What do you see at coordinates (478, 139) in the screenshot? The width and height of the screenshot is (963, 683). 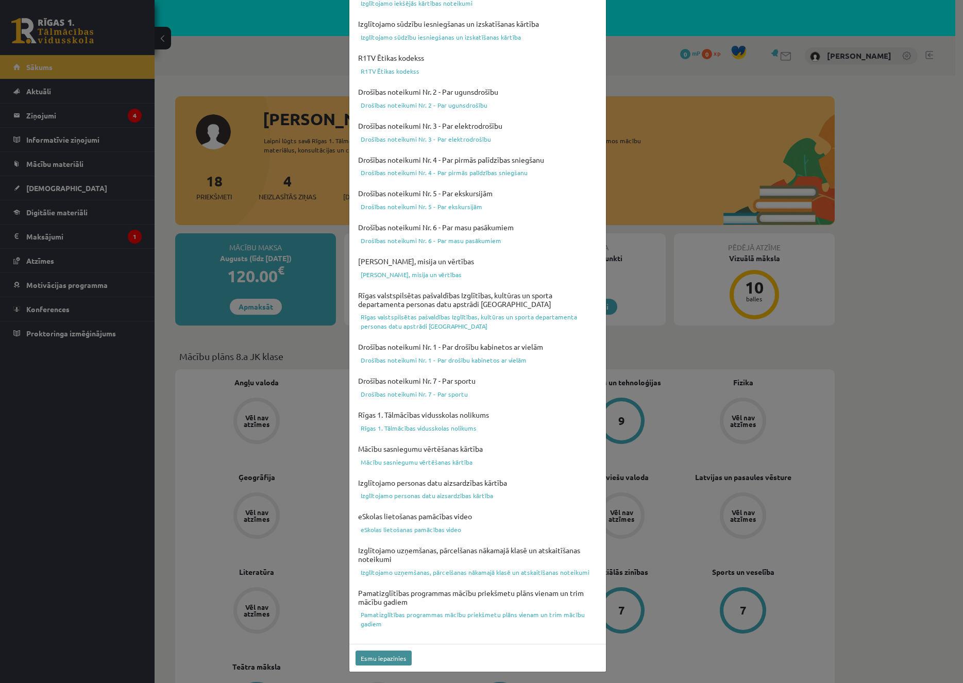 I see `a: Drošības noteikumi Nr. 3 - Par elektrodrošību` at bounding box center [478, 139].